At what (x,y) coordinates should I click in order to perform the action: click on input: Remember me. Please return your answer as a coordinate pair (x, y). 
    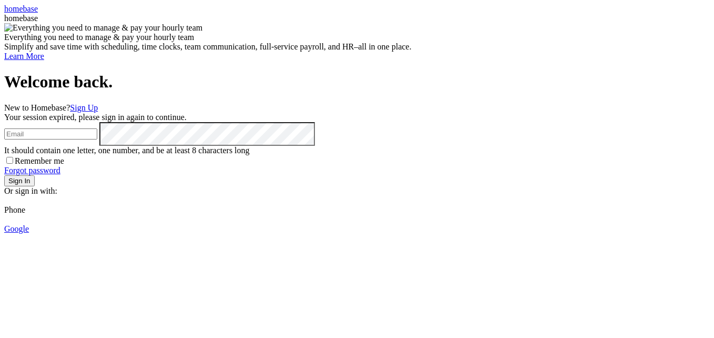
    Looking at the image, I should click on (9, 160).